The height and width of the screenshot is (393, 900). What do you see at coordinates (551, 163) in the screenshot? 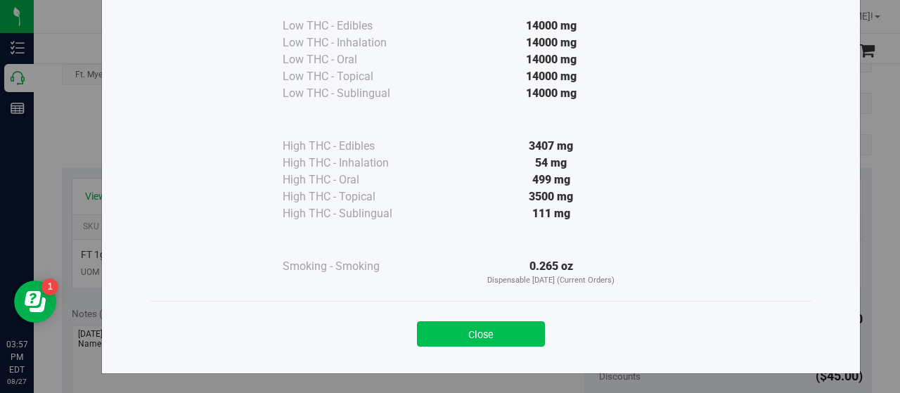
I see `div: 54 mg` at bounding box center [551, 163].